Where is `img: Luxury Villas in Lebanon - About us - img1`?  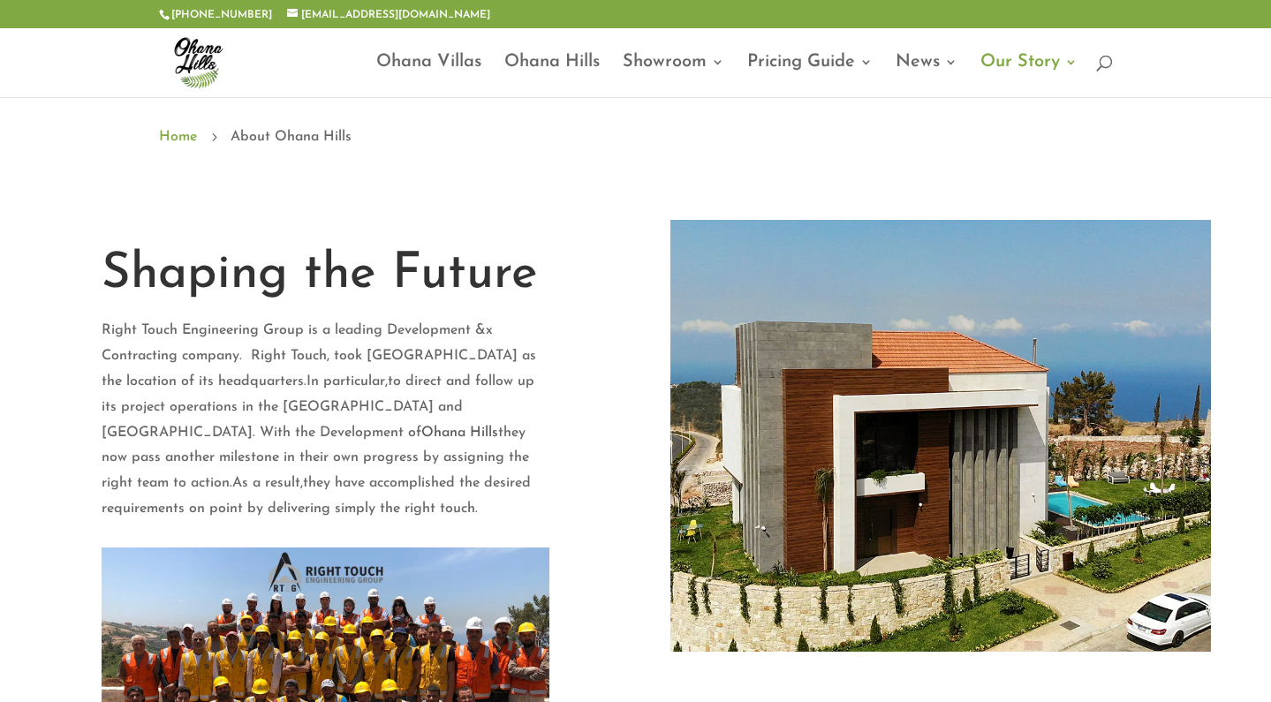 img: Luxury Villas in Lebanon - About us - img1 is located at coordinates (941, 436).